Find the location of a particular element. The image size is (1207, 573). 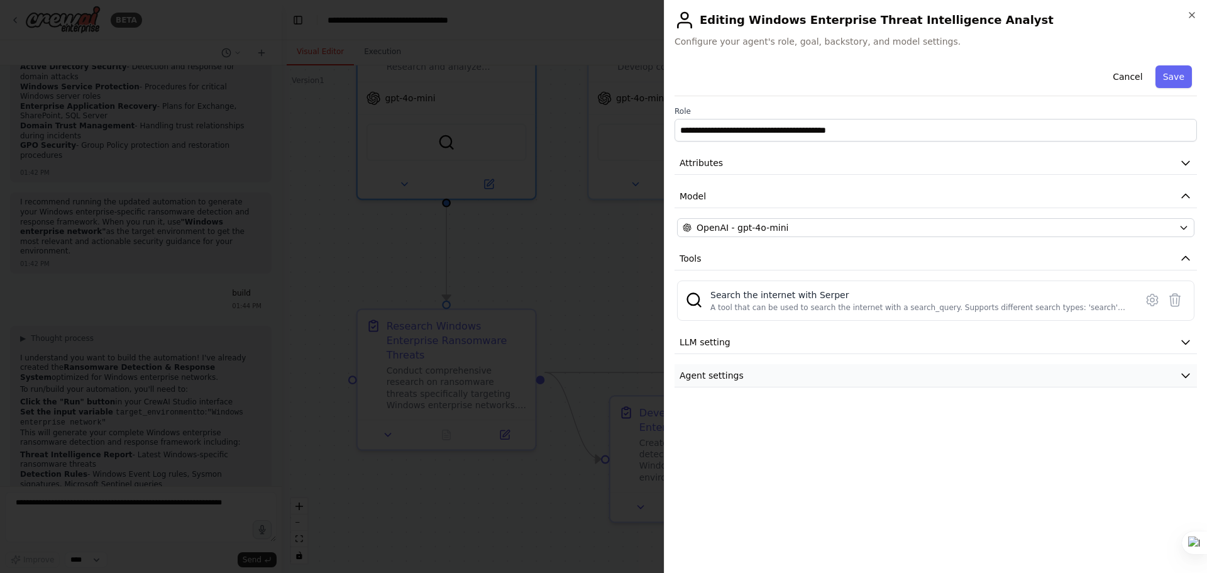

button: OpenAI - gpt-4o-mini is located at coordinates (936, 228).